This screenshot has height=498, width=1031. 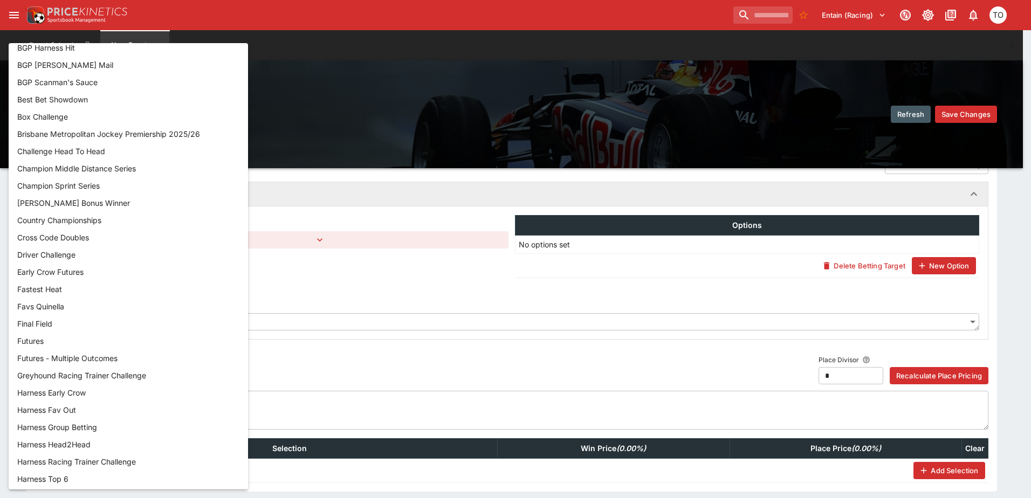 I want to click on li: BGP Scanman's Sauce, so click(x=128, y=82).